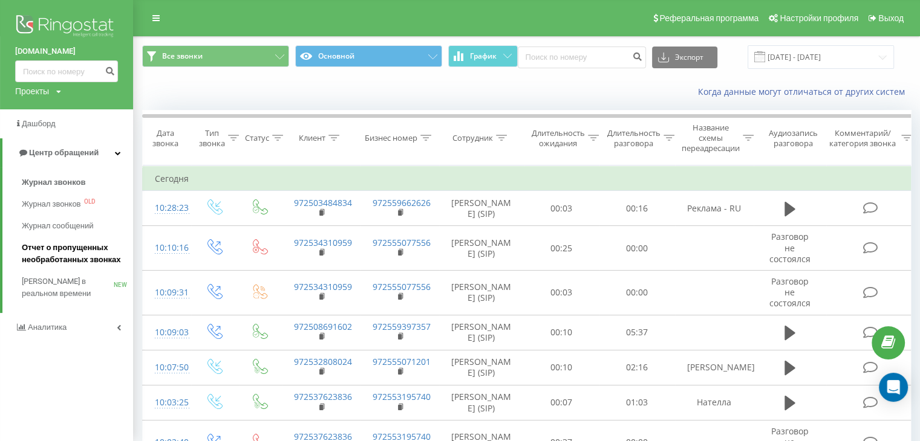 This screenshot has width=920, height=441. Describe the element at coordinates (714, 209) in the screenshot. I see `td: Реклама - RU` at that location.